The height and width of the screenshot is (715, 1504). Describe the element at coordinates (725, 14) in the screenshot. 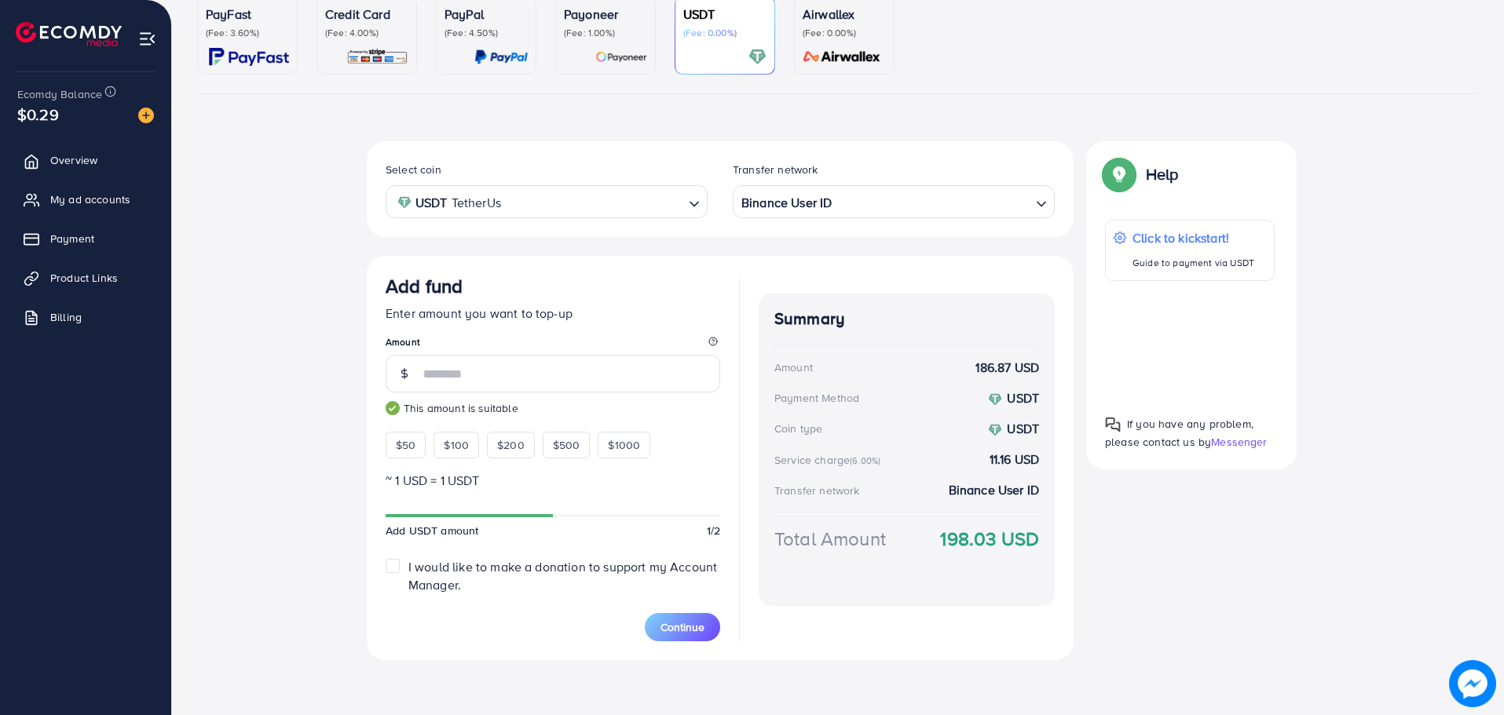

I see `p: USDT` at that location.